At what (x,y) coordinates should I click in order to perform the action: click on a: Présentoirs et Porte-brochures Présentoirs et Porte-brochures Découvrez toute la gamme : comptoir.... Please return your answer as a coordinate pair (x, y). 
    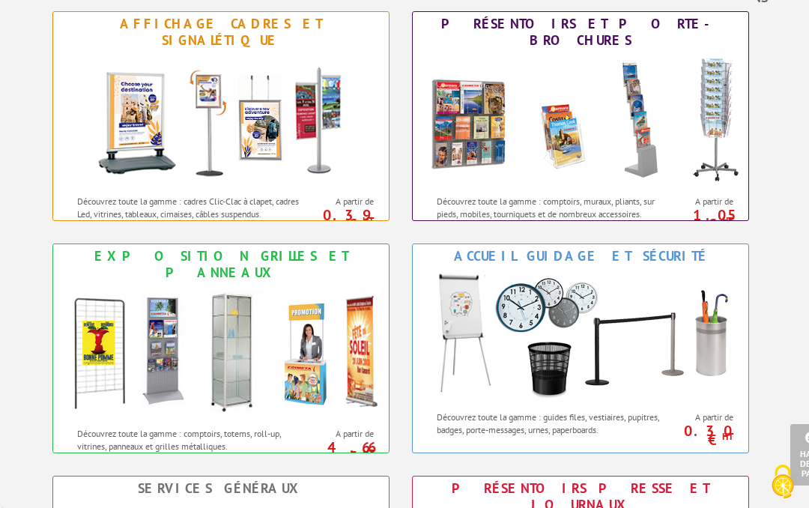
    Looking at the image, I should click on (580, 116).